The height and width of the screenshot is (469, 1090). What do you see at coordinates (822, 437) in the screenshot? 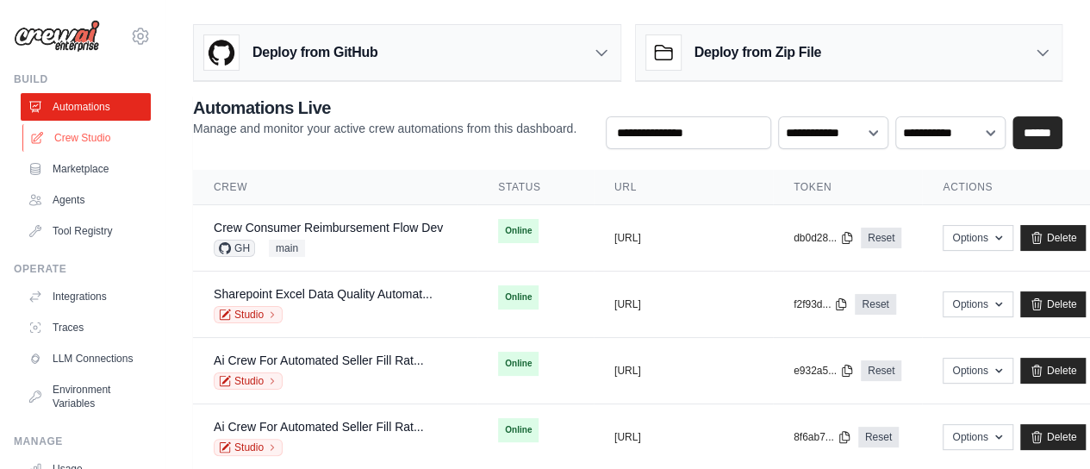
I see `button: 8f6ab7...` at bounding box center [822, 437].